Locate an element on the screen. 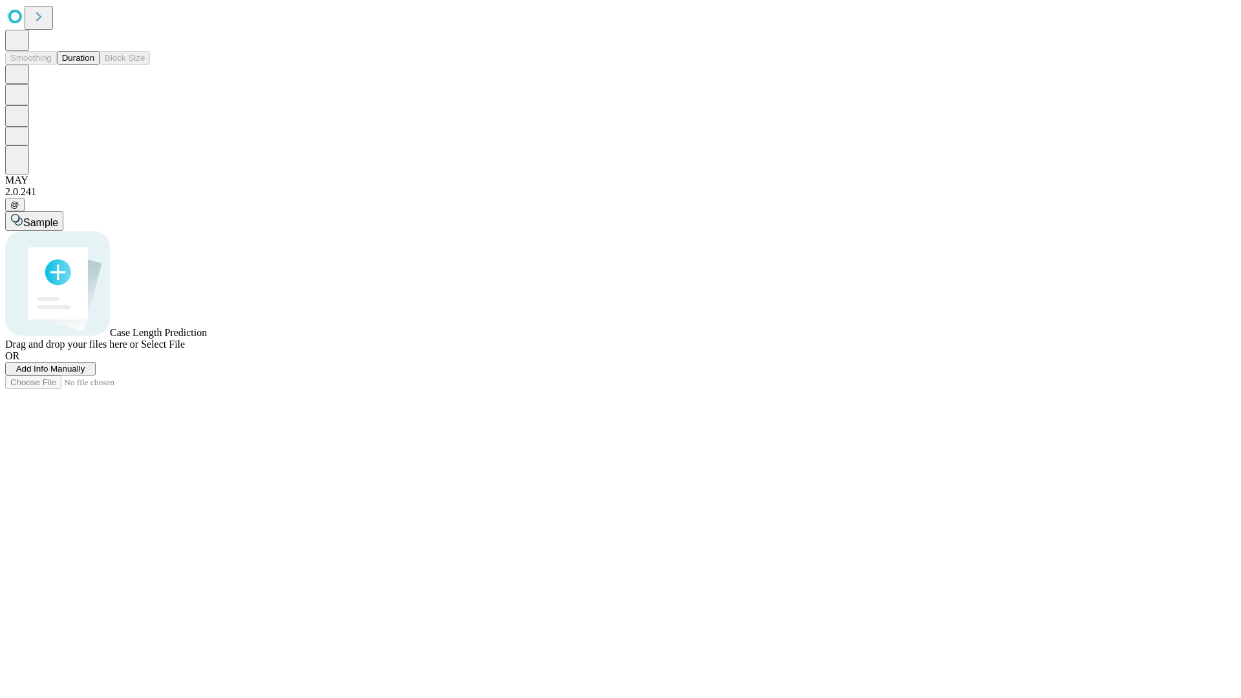 This screenshot has height=698, width=1241. span: Sample is located at coordinates (41, 222).